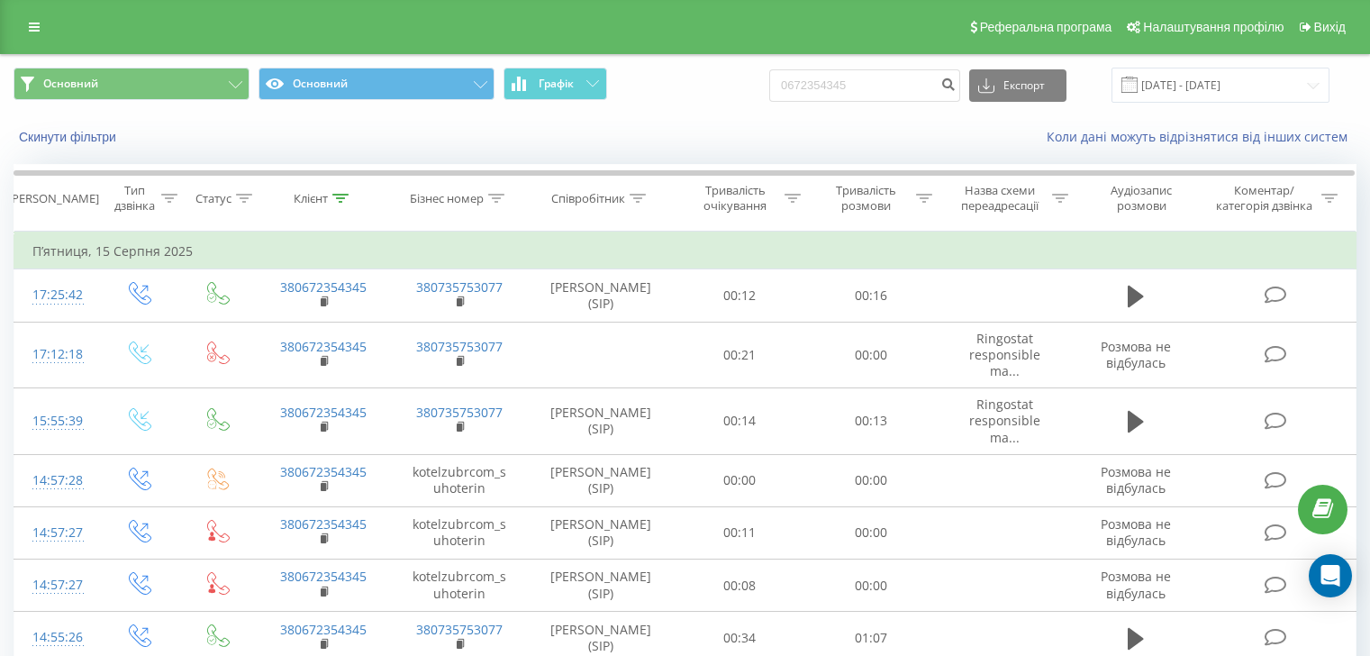 The width and height of the screenshot is (1370, 656). Describe the element at coordinates (134, 198) in the screenshot. I see `div: Тип дзвінка` at that location.